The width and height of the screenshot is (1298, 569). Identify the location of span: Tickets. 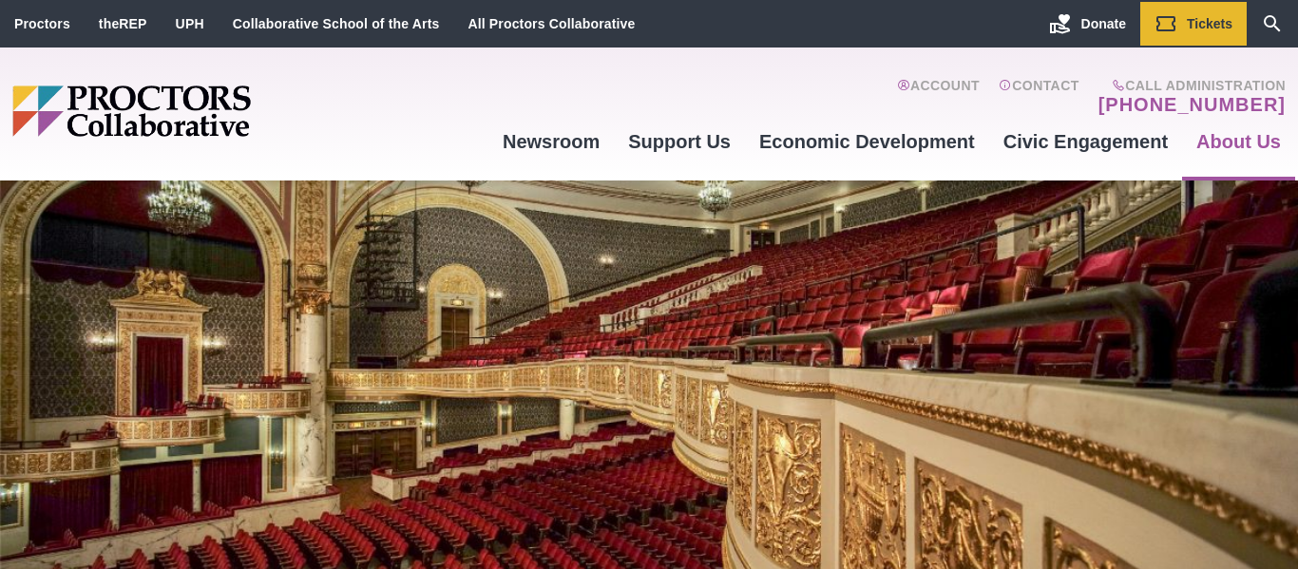
(1210, 24).